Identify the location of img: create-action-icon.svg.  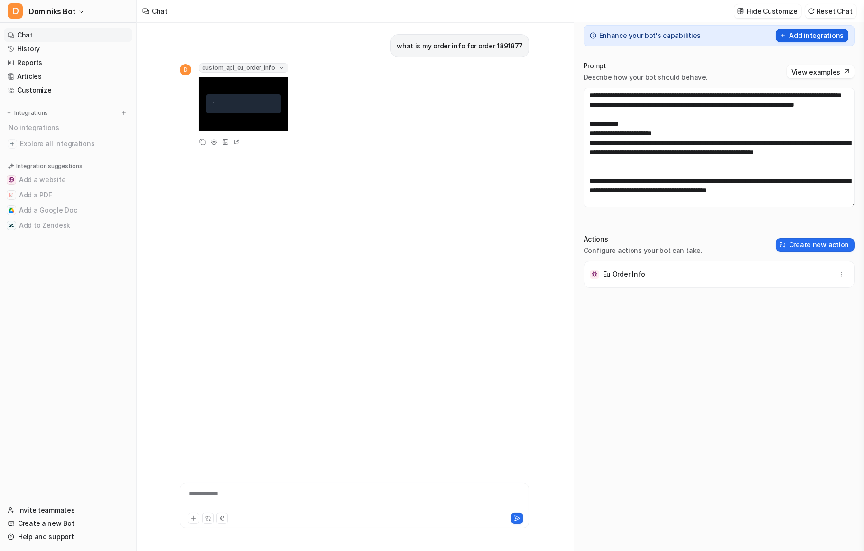
(783, 245).